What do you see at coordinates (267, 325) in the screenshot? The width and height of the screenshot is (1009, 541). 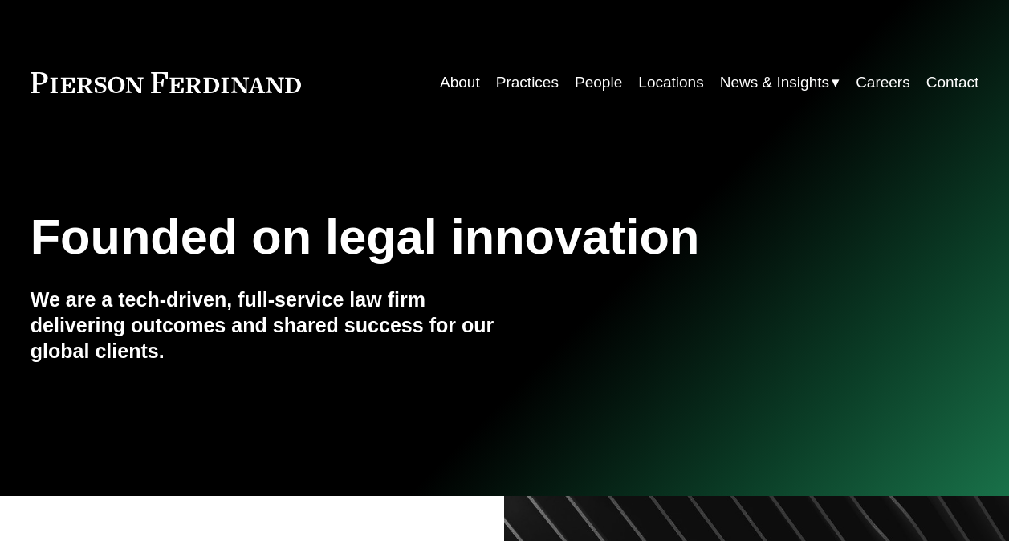 I see `h4: We are a tech-driven, full-service law firm delivering outcomes and shared success for our global...` at bounding box center [267, 325].